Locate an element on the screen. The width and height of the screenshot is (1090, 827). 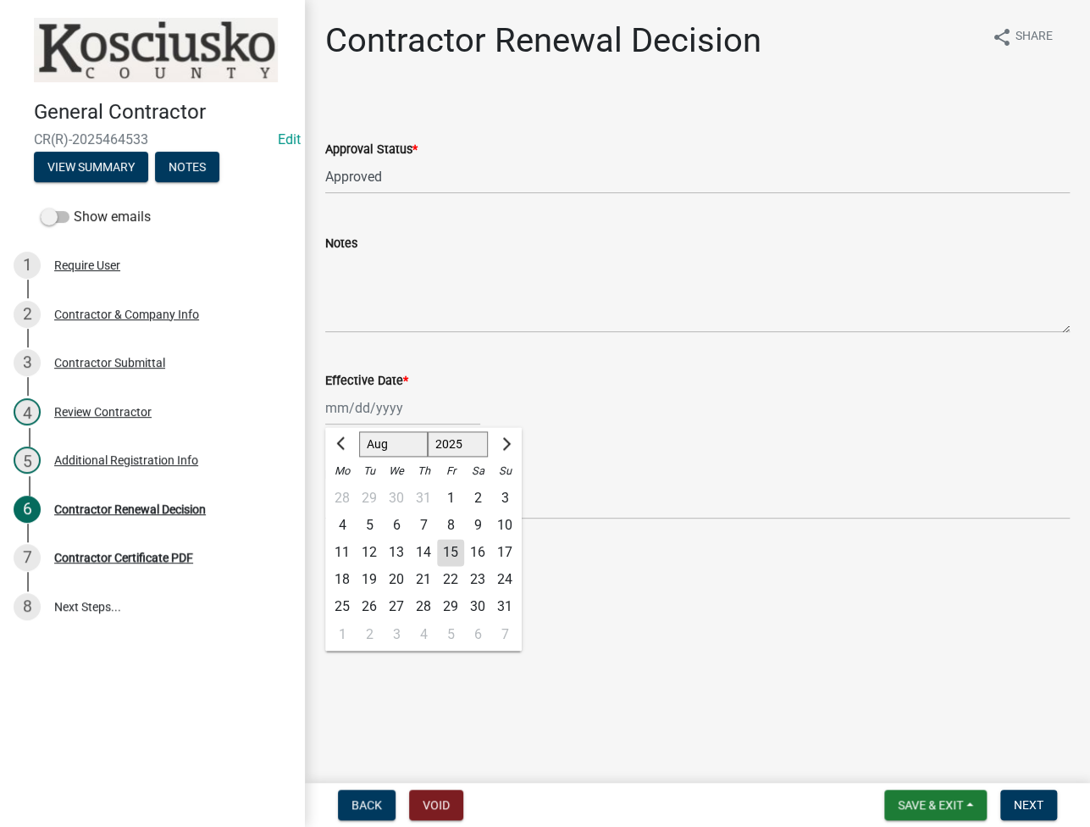
div: Saturday, August 16, 2025 is located at coordinates (478, 552).